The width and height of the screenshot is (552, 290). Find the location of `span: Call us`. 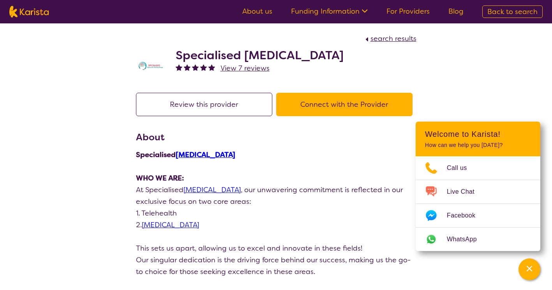

span: Call us is located at coordinates (461, 168).